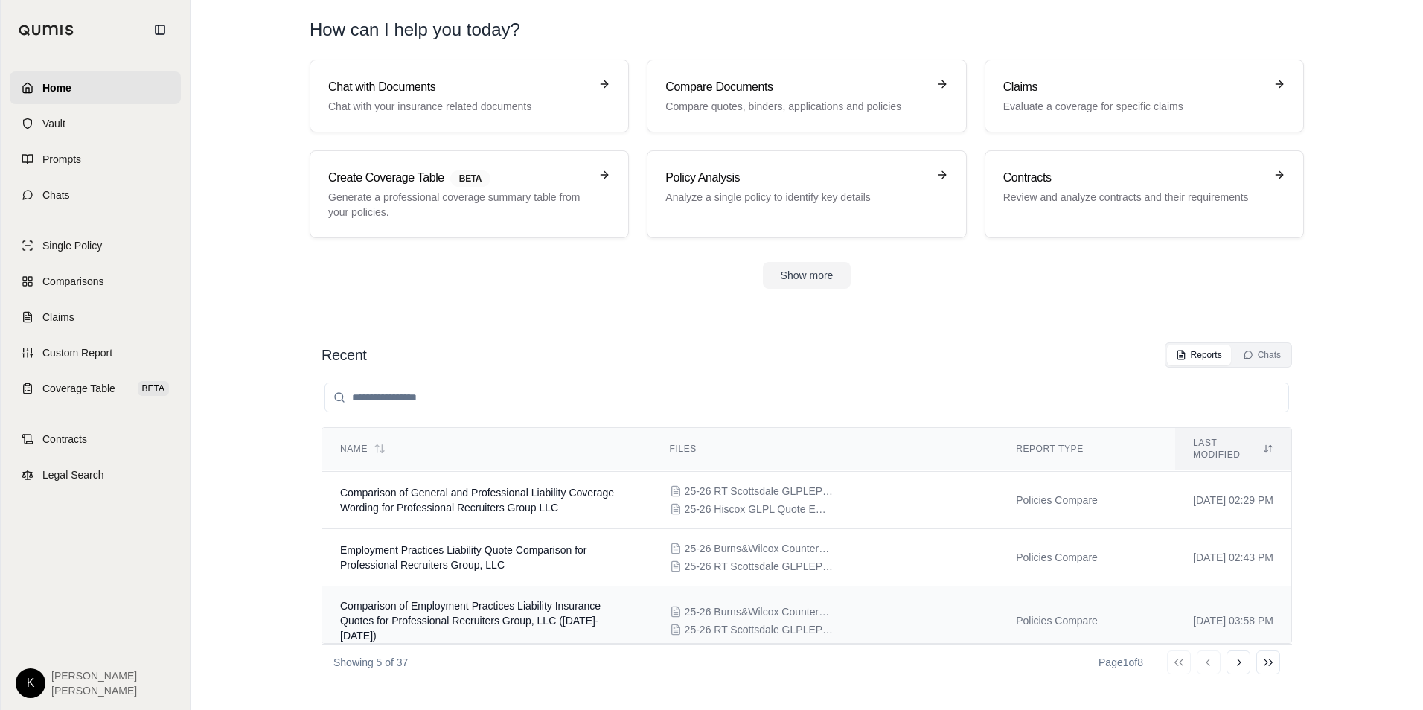  Describe the element at coordinates (95, 439) in the screenshot. I see `a: Contracts` at that location.